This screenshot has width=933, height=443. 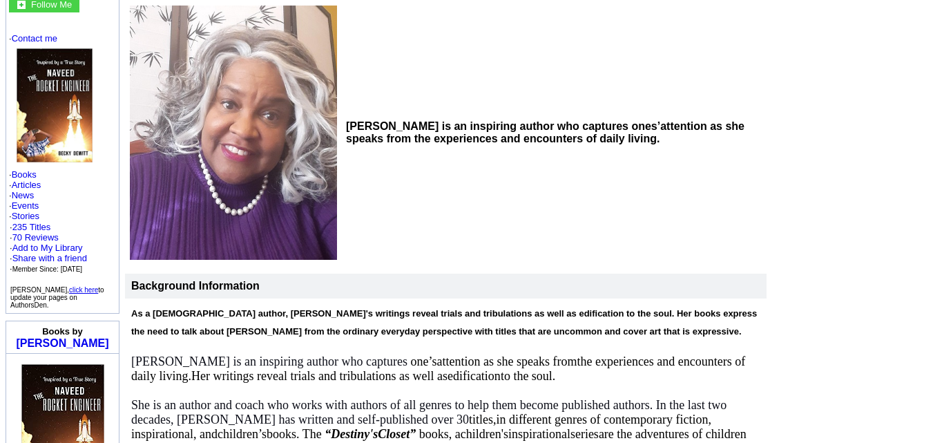 What do you see at coordinates (233, 133) in the screenshot?
I see `img: See larger image` at bounding box center [233, 133].